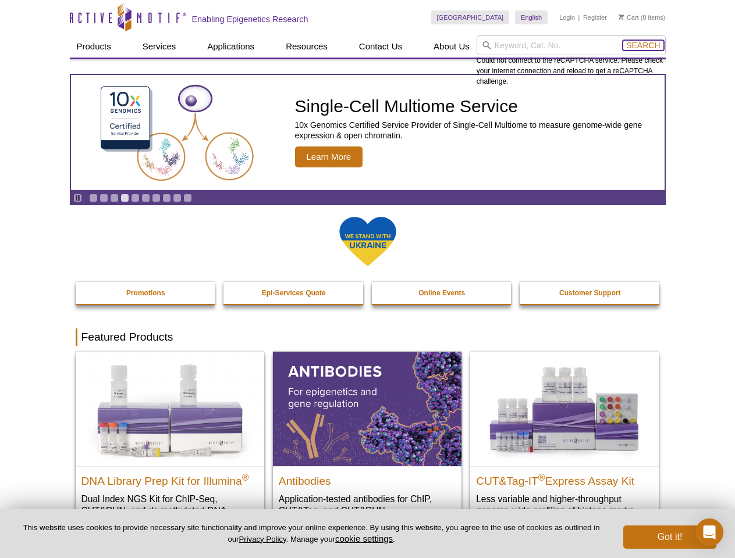 The height and width of the screenshot is (558, 735). I want to click on img: All Antibodies, so click(367, 409).